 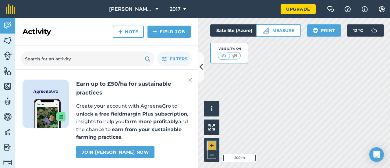 I want to click on button: Satellite (Azure), so click(x=239, y=30).